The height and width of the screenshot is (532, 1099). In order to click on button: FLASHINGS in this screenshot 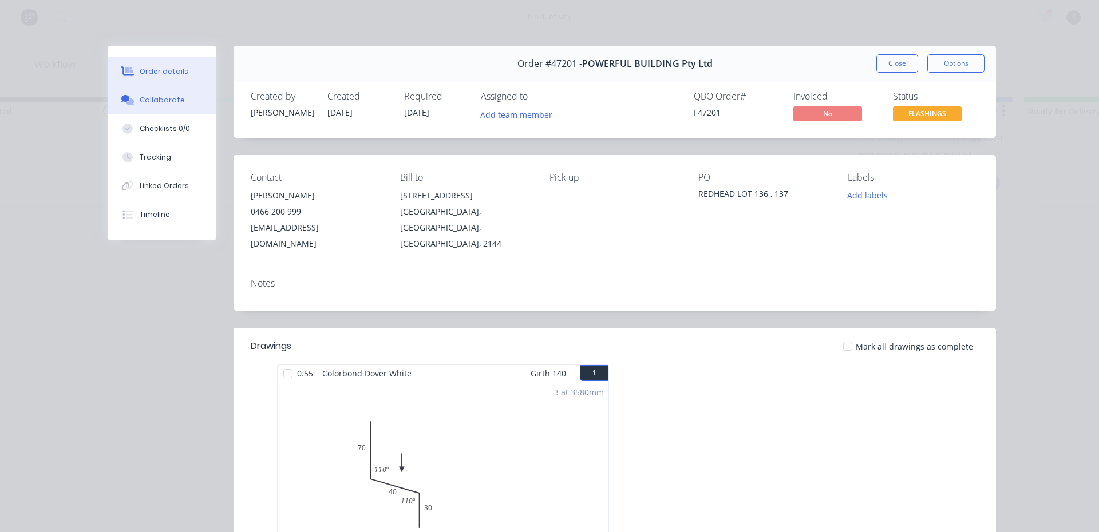, I will do `click(927, 115)`.